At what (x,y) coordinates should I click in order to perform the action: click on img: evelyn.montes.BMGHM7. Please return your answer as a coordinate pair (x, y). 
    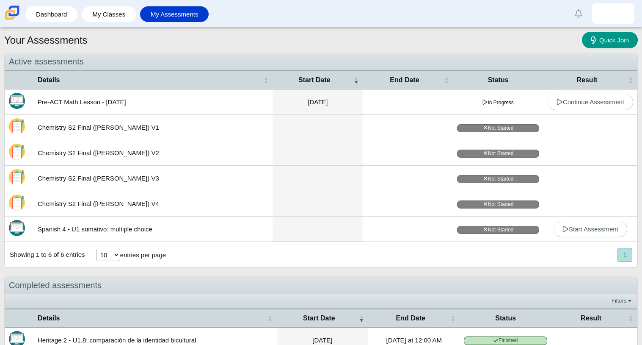
    Looking at the image, I should click on (613, 14).